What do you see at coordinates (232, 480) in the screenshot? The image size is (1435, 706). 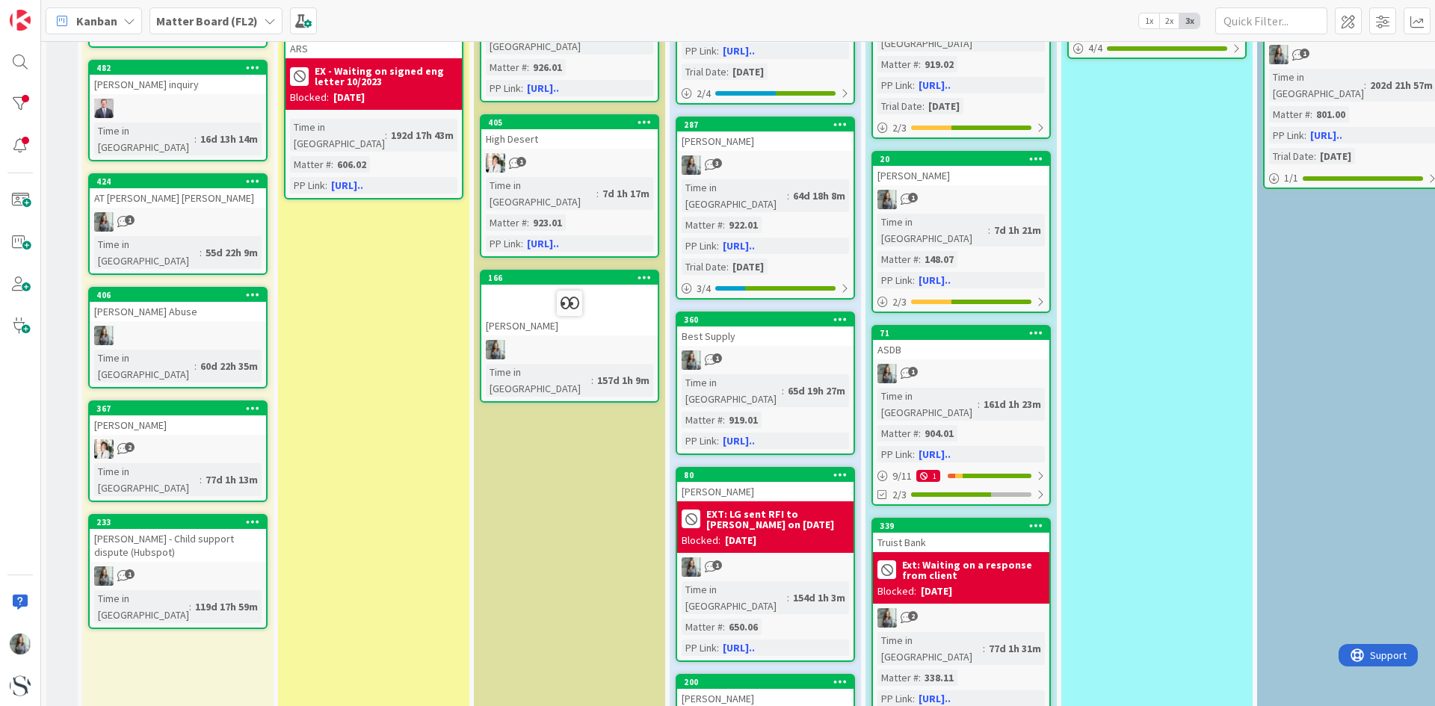 I see `div: 77d 1h 13m` at bounding box center [232, 480].